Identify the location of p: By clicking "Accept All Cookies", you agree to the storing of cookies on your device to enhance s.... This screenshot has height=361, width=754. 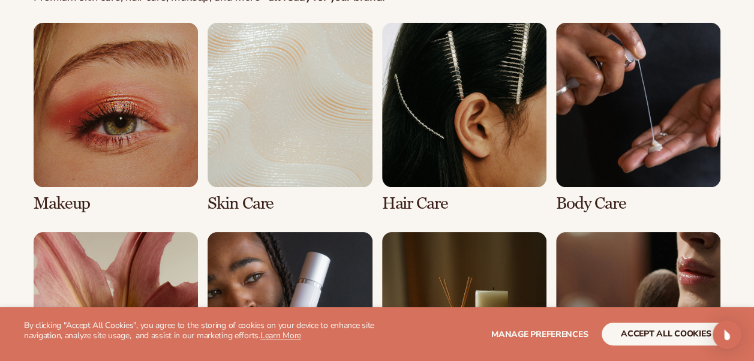
(200, 331).